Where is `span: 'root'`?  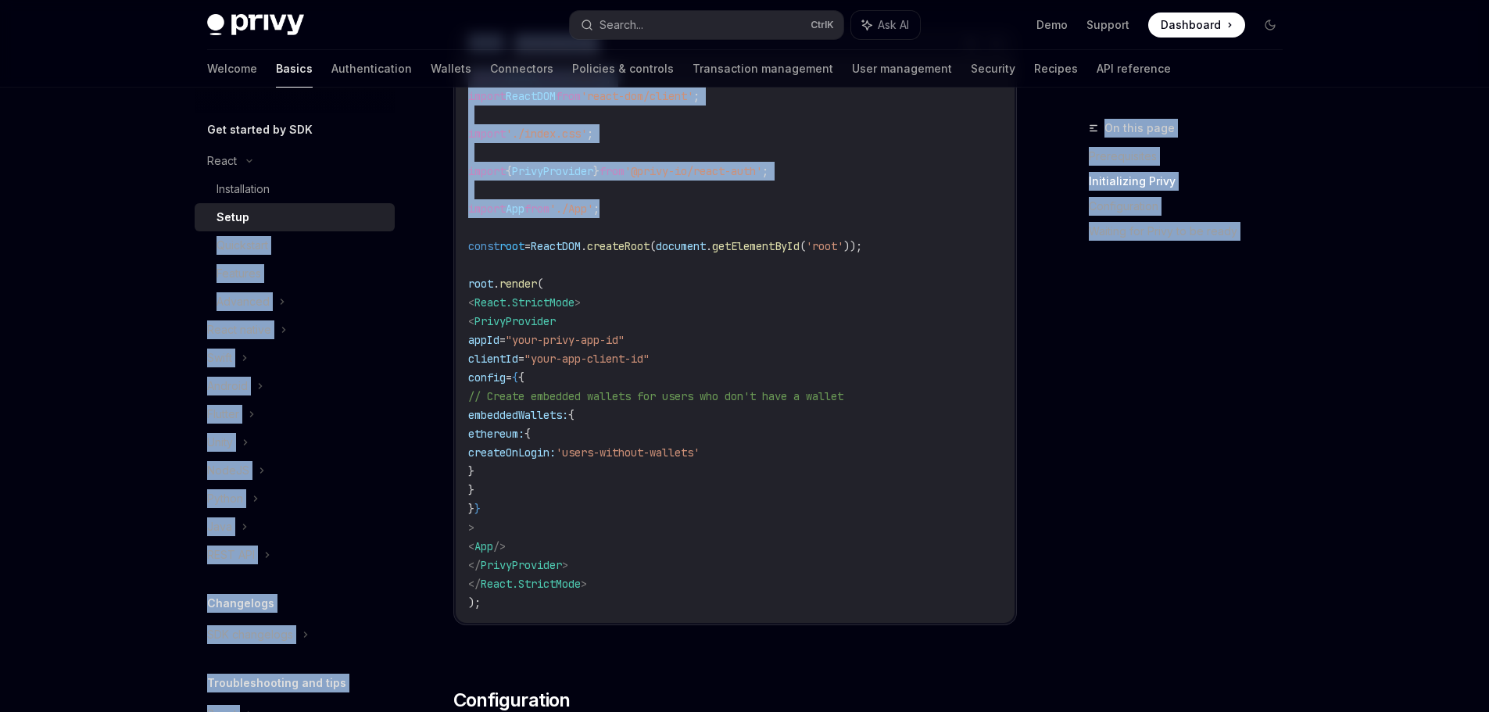
span: 'root' is located at coordinates (825, 246).